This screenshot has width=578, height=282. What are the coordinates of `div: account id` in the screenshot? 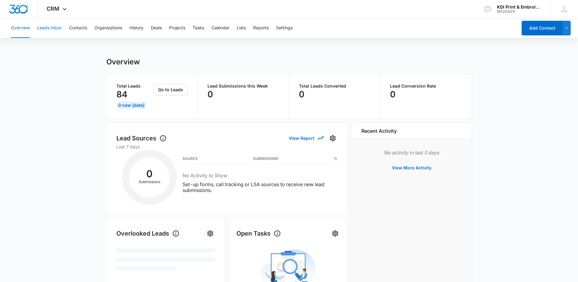 It's located at (520, 12).